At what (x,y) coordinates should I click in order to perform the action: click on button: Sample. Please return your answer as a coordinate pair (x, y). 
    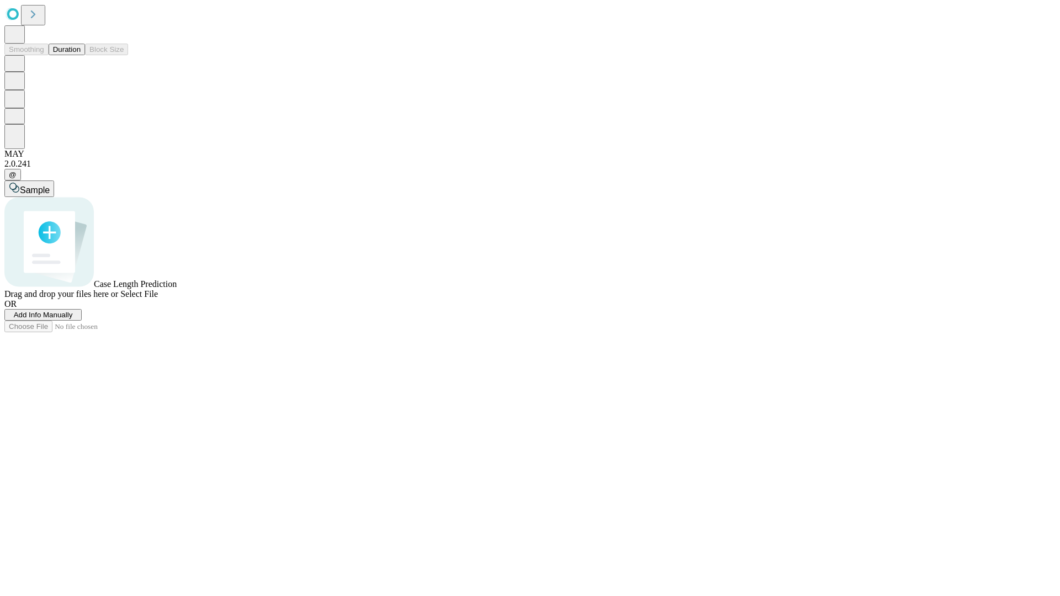
    Looking at the image, I should click on (29, 189).